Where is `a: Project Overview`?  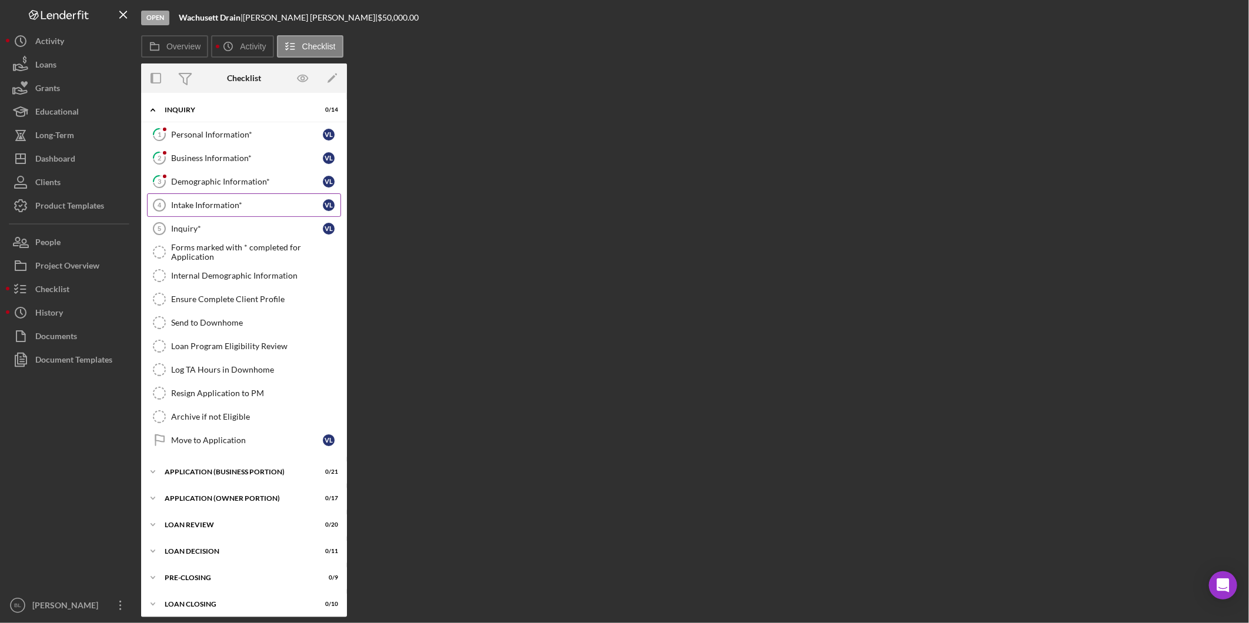 a: Project Overview is located at coordinates (71, 266).